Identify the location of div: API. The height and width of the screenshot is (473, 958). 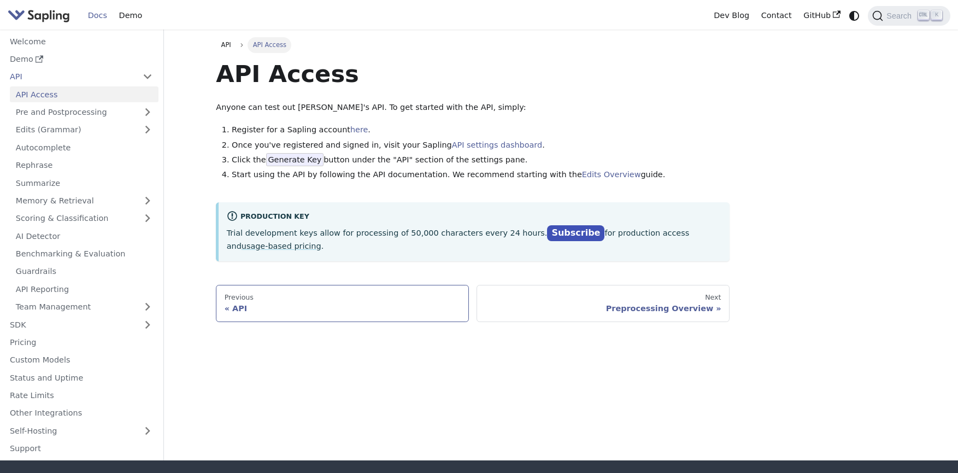
(343, 308).